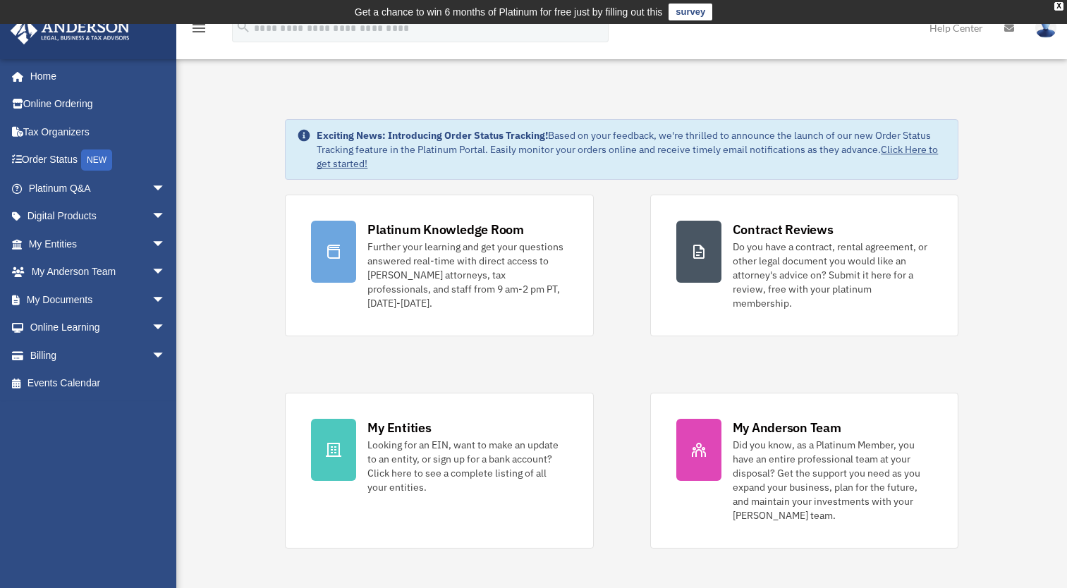 Image resolution: width=1067 pixels, height=588 pixels. What do you see at coordinates (439, 265) in the screenshot?
I see `a: Platinum Knowledge Room Further your learning and get your questions answered real-time with dire...` at bounding box center [439, 265].